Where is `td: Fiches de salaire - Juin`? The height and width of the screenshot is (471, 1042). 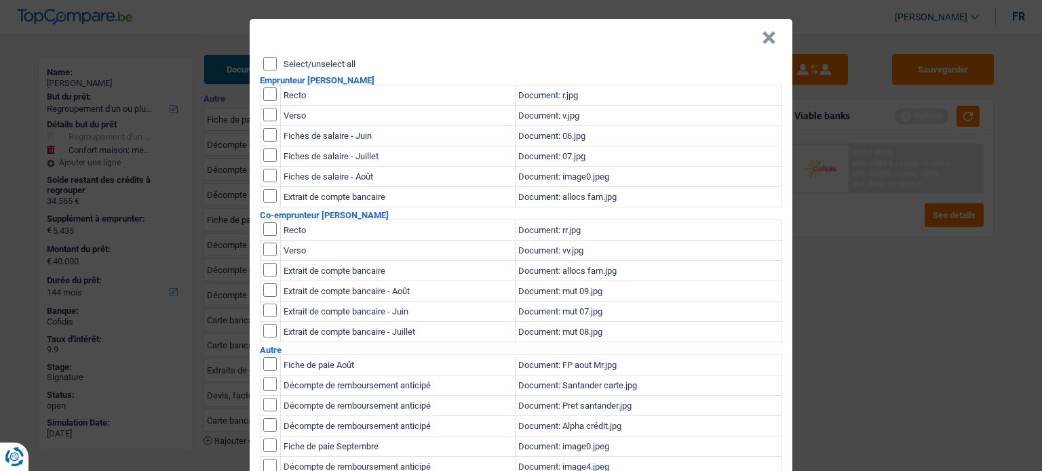
td: Fiches de salaire - Juin is located at coordinates (398, 136).